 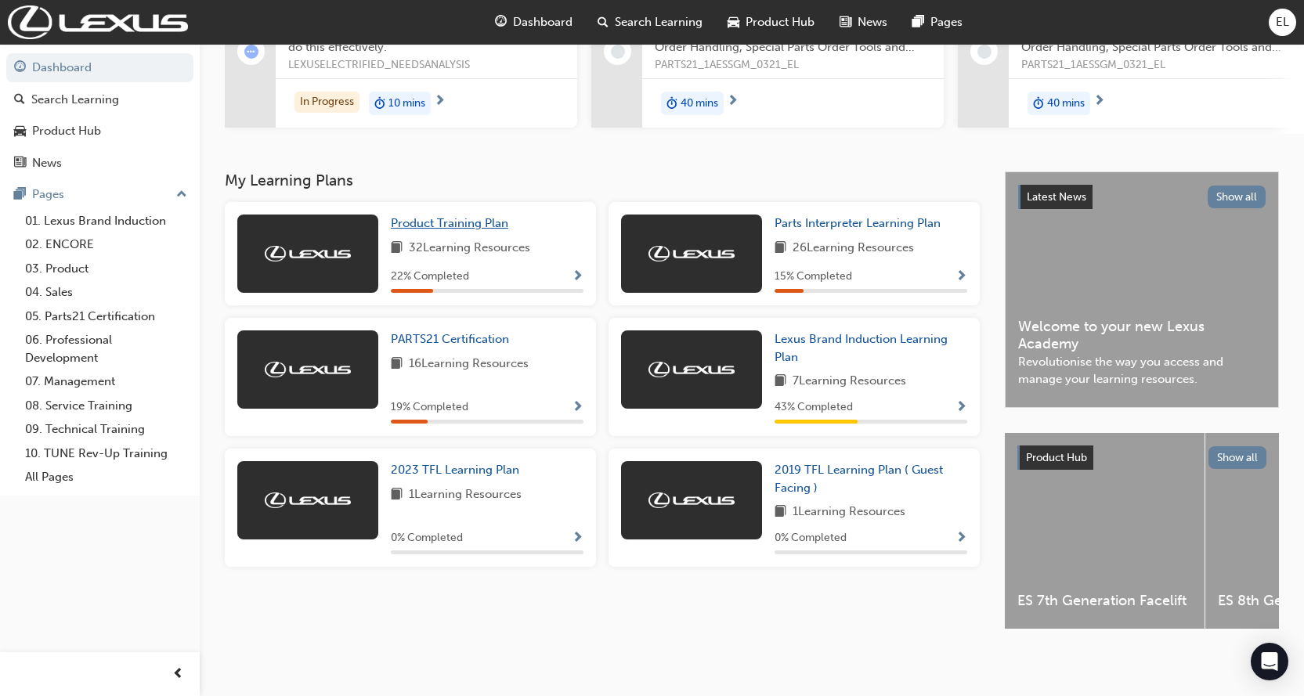 What do you see at coordinates (99, 99) in the screenshot?
I see `a: Search Learning` at bounding box center [99, 99].